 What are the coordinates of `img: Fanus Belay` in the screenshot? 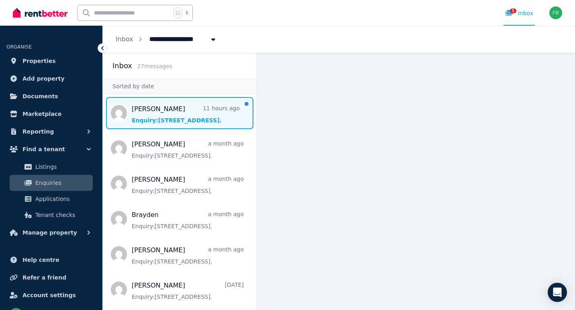 It's located at (555, 13).